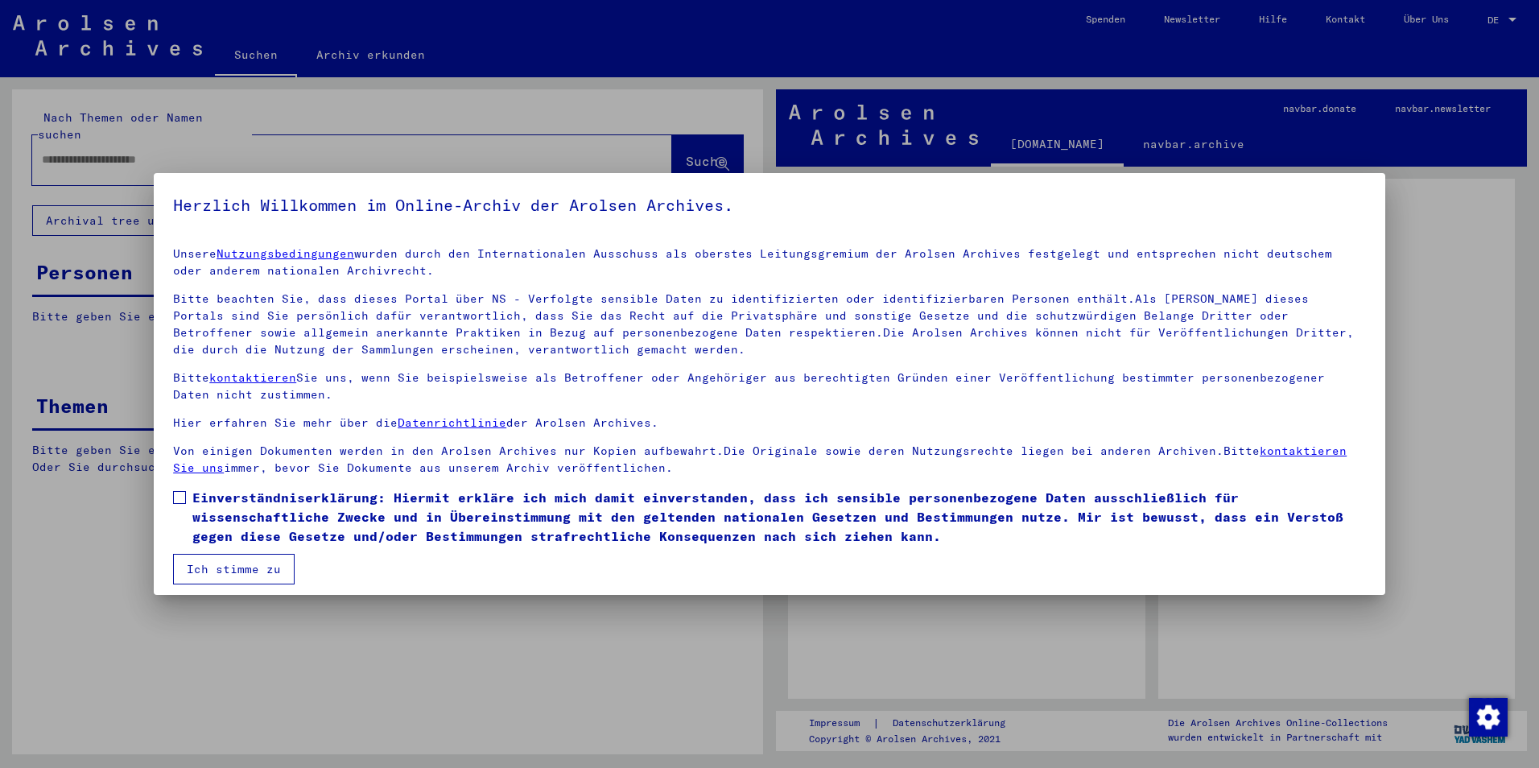 This screenshot has height=768, width=1539. Describe the element at coordinates (770, 262) in the screenshot. I see `p: Unsere wurden durch den Internationalen Ausschuss als oberstes Leitungsgremium der Arolsen Archiv...` at that location.